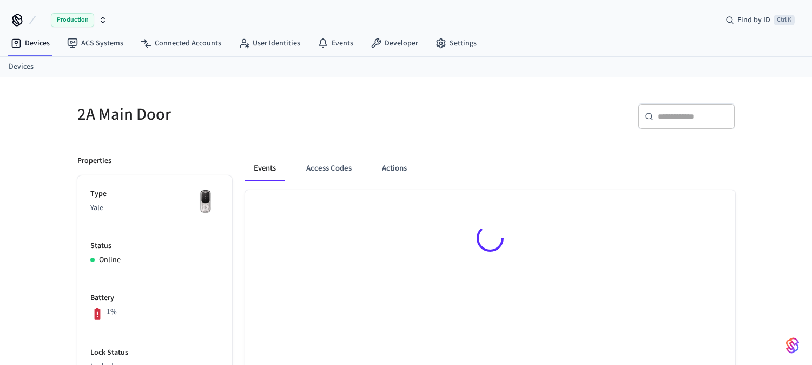  I want to click on p: Yale, so click(155, 208).